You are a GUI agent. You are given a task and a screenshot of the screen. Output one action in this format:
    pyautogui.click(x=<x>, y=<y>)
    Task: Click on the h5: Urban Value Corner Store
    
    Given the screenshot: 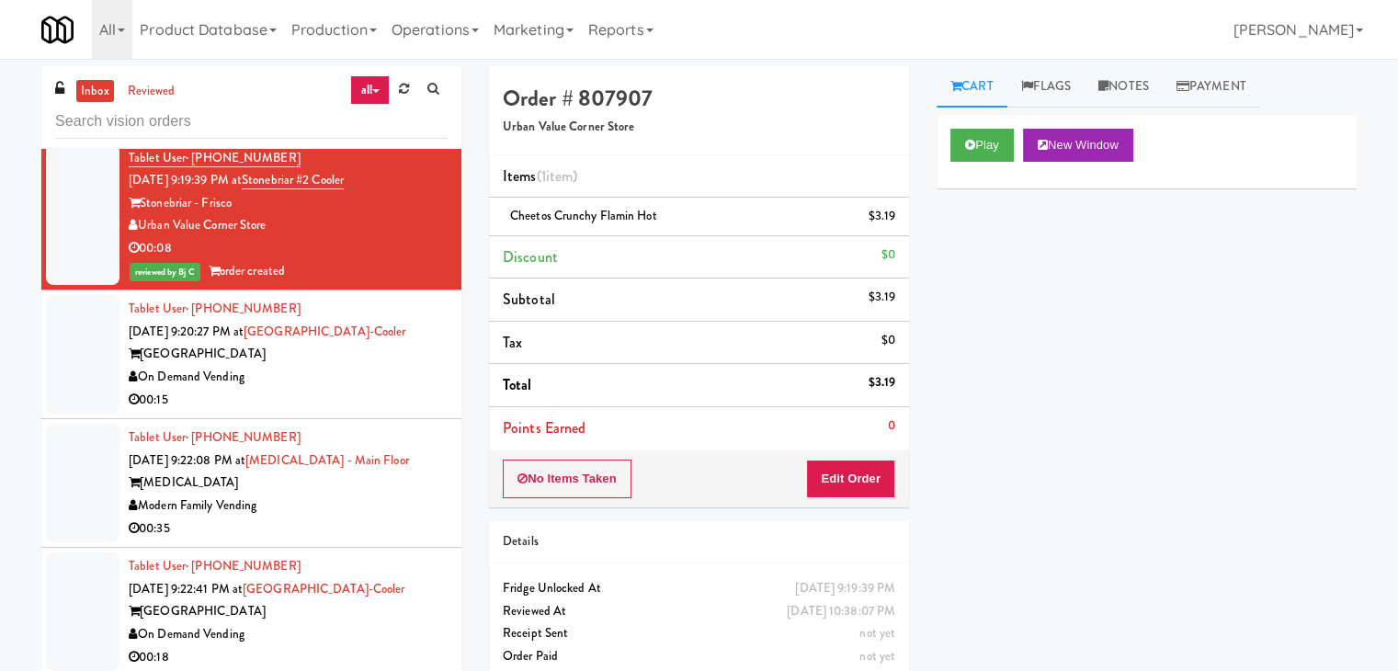 What is the action you would take?
    pyautogui.click(x=698, y=127)
    